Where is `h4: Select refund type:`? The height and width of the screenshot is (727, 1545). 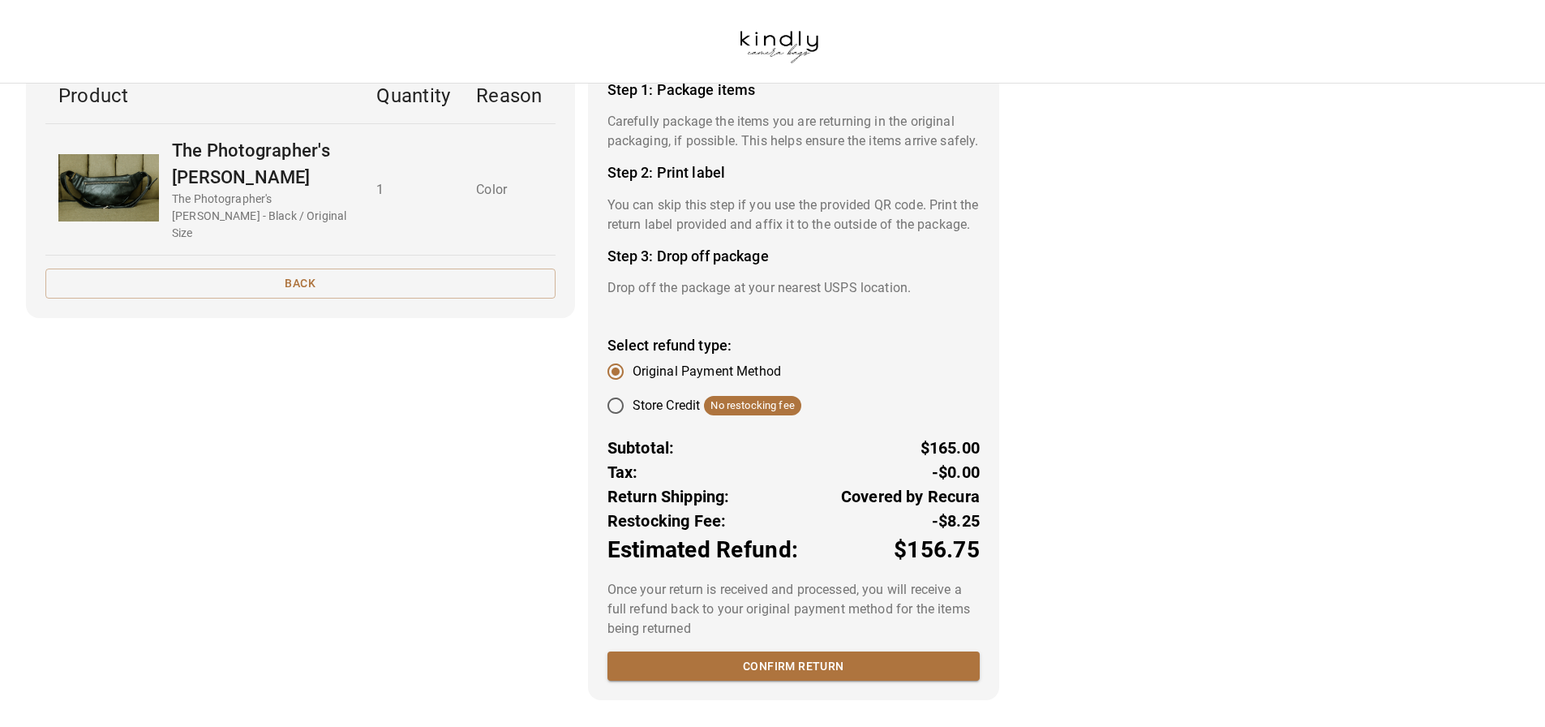 h4: Select refund type: is located at coordinates (793, 345).